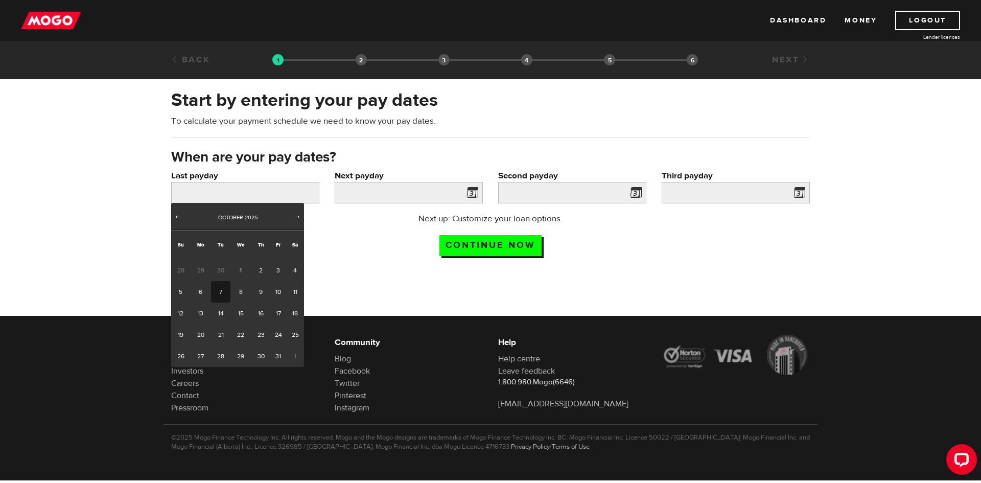  Describe the element at coordinates (278, 244) in the screenshot. I see `span: Friday` at that location.